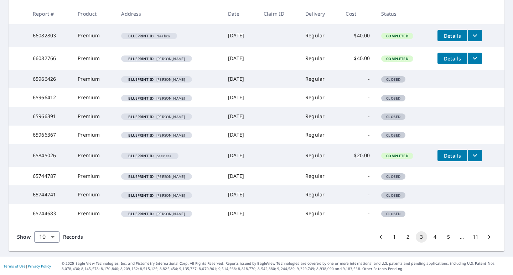  What do you see at coordinates (422, 237) in the screenshot?
I see `button: page 3` at bounding box center [422, 237].